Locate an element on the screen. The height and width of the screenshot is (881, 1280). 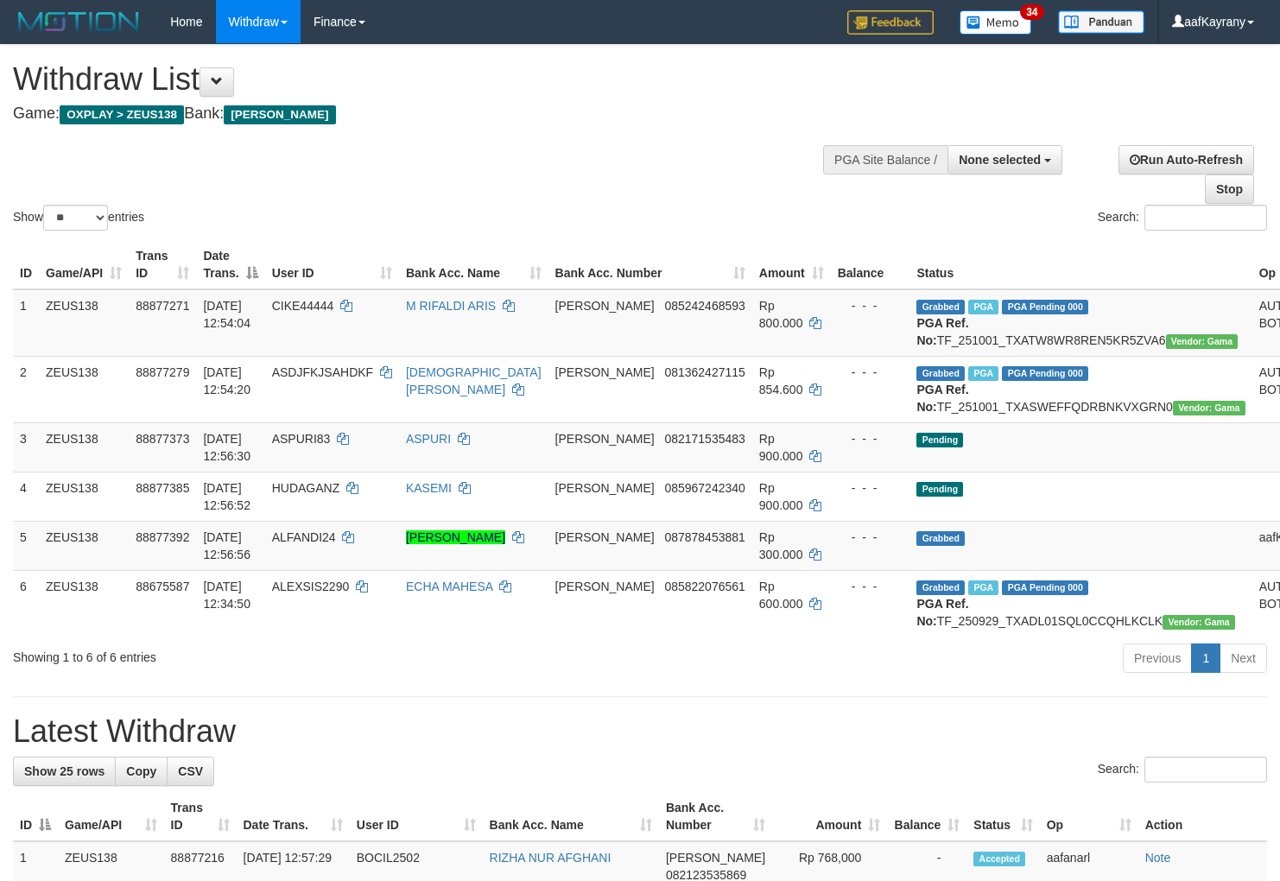
span: 88877373 is located at coordinates (162, 439).